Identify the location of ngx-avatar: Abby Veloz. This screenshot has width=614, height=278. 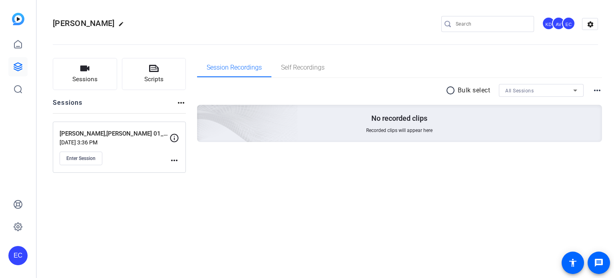
(558, 24).